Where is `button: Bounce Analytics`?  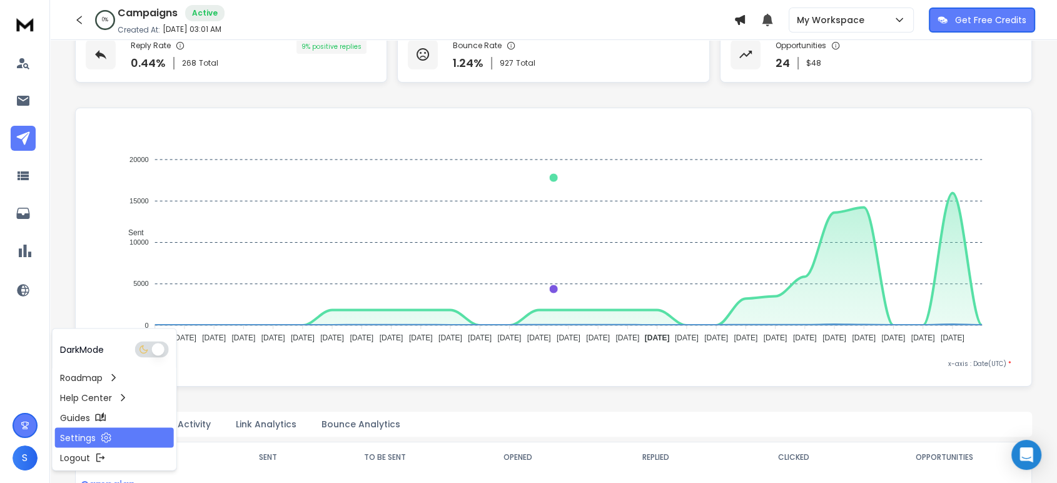
button: Bounce Analytics is located at coordinates (361, 424).